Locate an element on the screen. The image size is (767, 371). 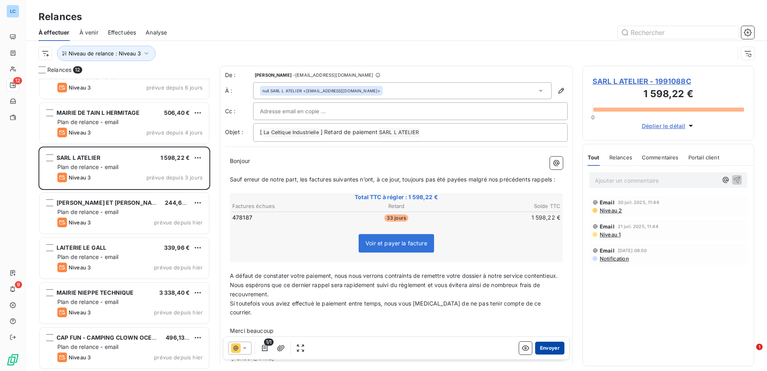
span: Voir et payer la facture is located at coordinates (396, 243).